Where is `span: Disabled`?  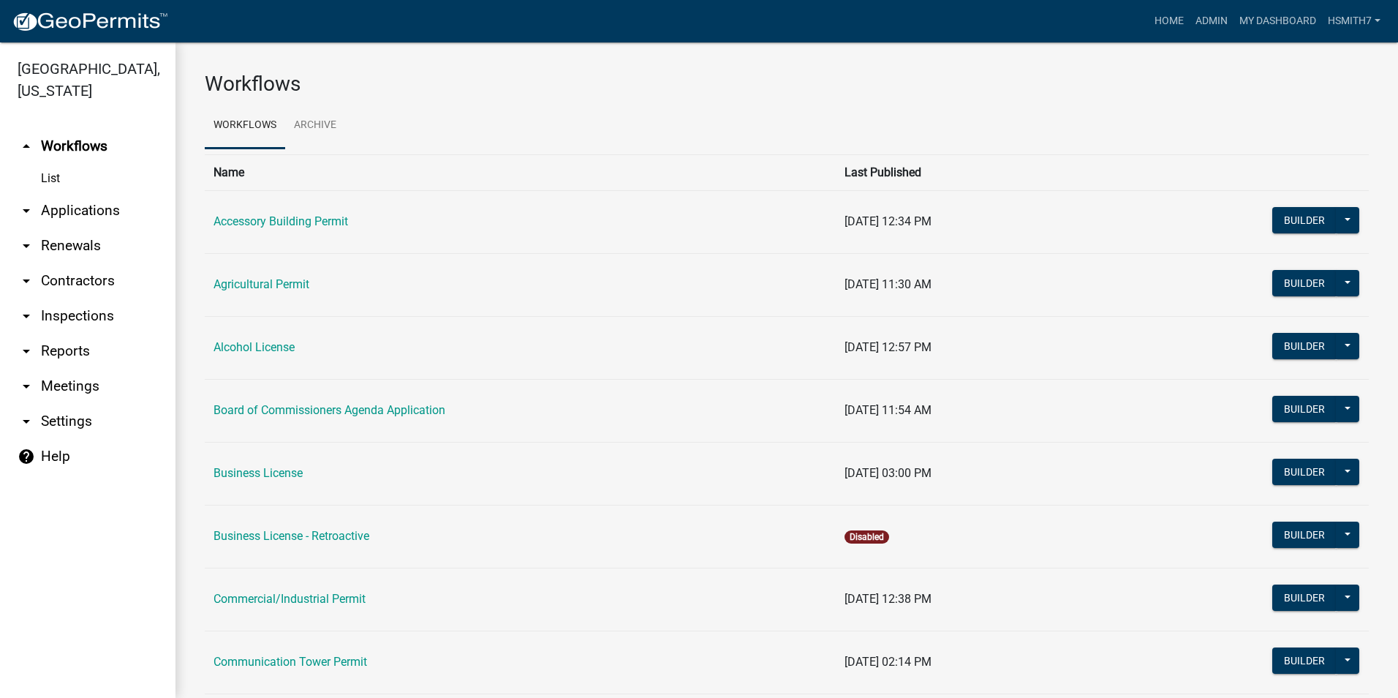 span: Disabled is located at coordinates (867, 537).